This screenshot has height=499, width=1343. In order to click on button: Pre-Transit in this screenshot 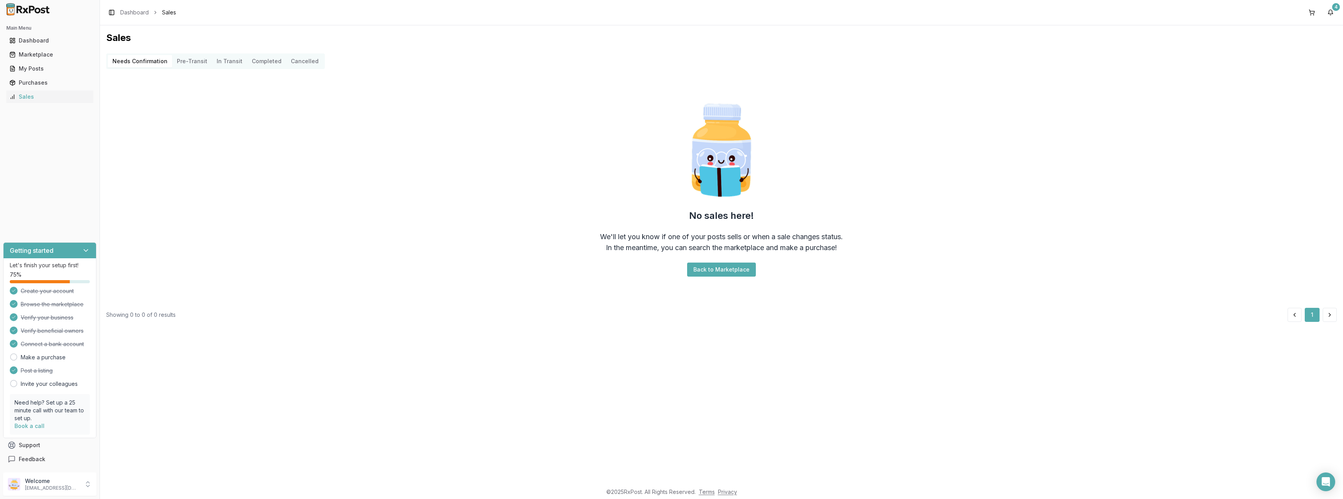, I will do `click(192, 61)`.